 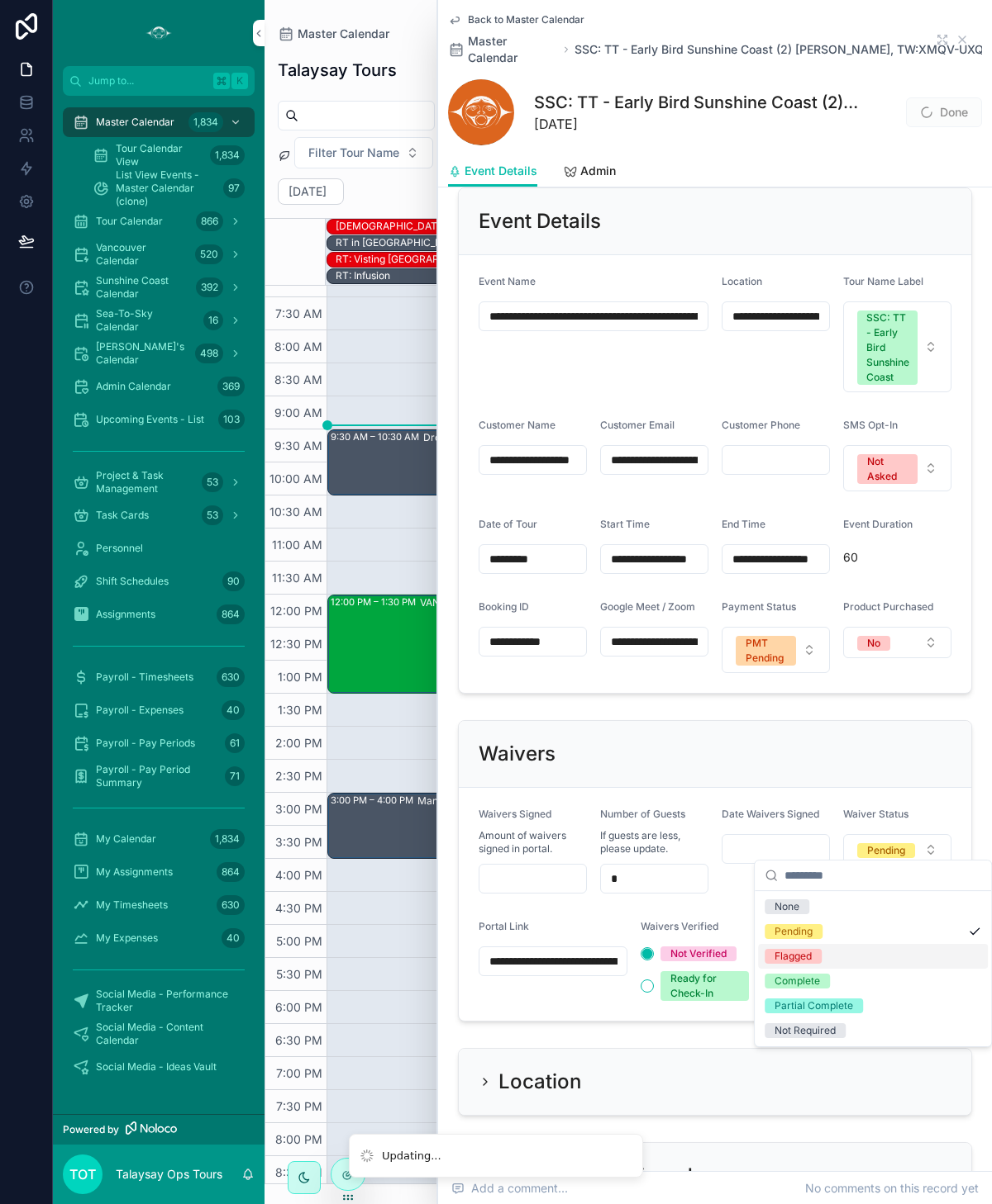 I want to click on div: 71, so click(x=234, y=776).